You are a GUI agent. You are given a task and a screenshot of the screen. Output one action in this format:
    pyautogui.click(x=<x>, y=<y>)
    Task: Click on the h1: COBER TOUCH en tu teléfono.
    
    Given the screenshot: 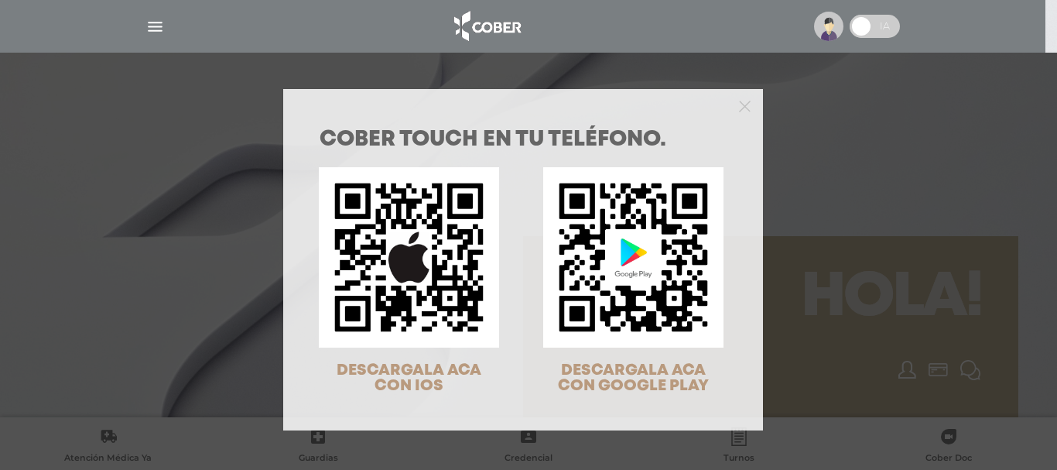 What is the action you would take?
    pyautogui.click(x=523, y=140)
    